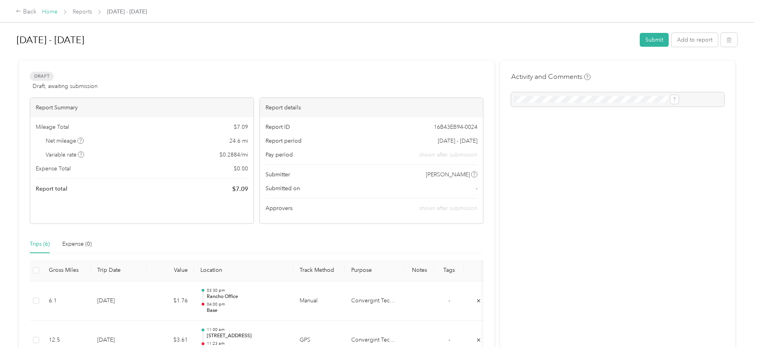  Describe the element at coordinates (449, 271) in the screenshot. I see `th: Tags` at that location.